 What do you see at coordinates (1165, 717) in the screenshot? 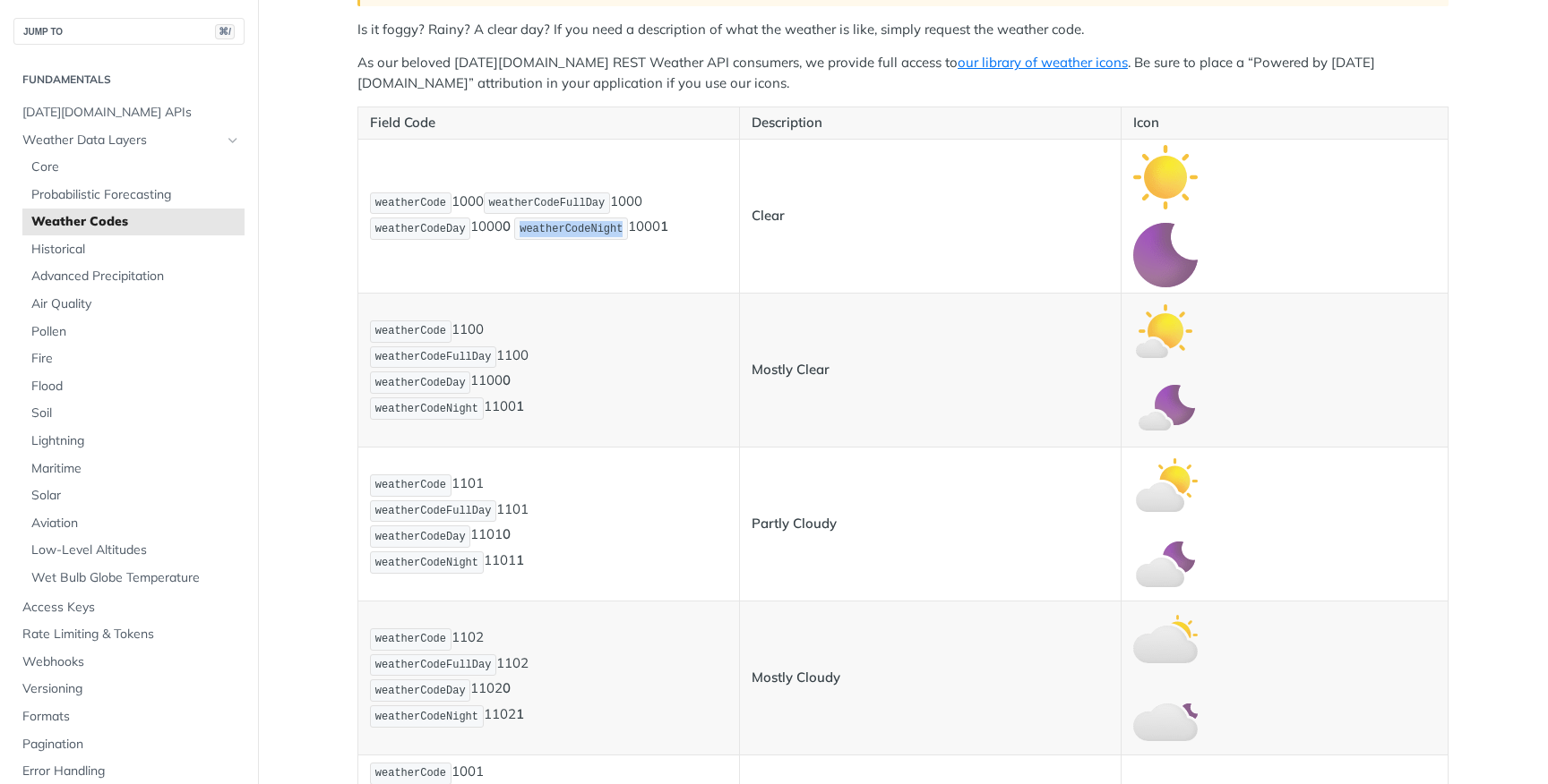
I see `img: mostly_cloudy_night` at bounding box center [1165, 717].